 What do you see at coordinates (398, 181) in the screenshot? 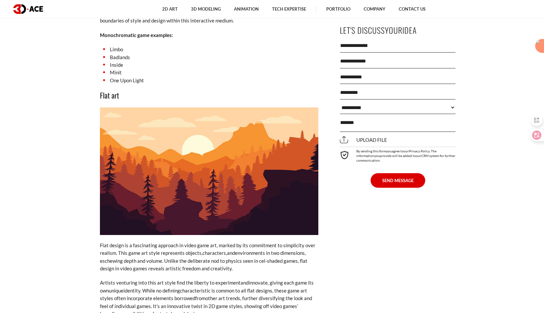
I see `button: SEND MESSAGE` at bounding box center [398, 181].